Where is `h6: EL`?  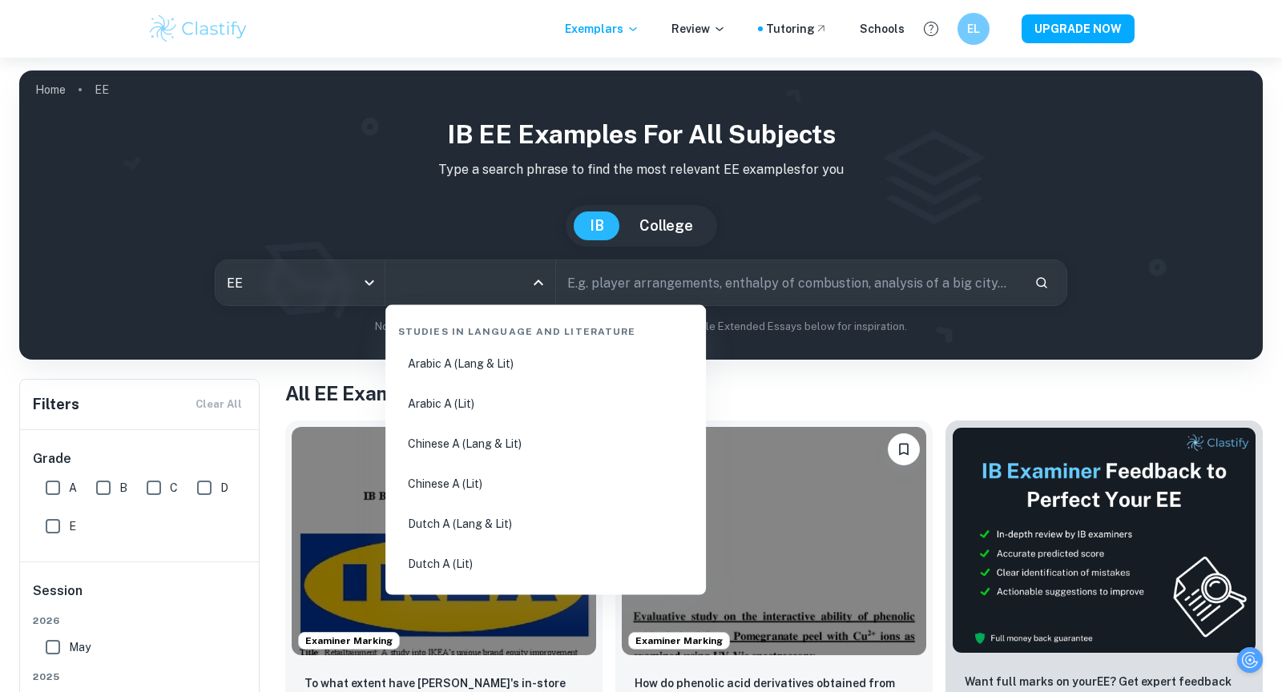
h6: EL is located at coordinates (974, 29).